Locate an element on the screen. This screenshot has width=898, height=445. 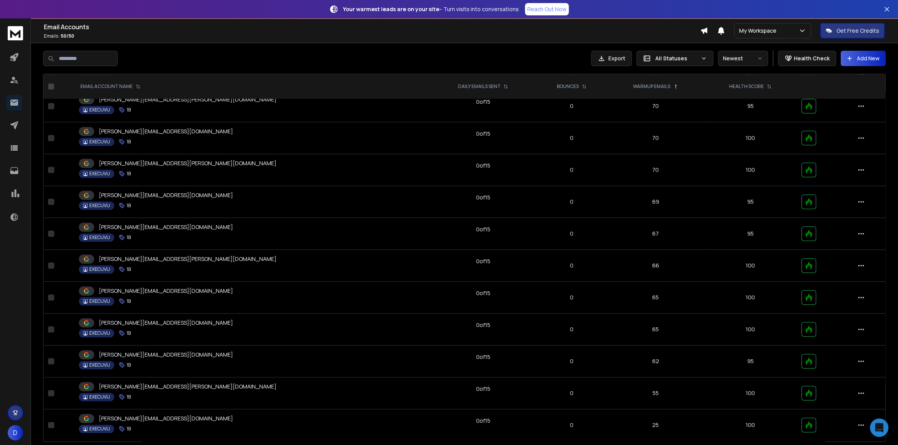
span: 50 / 50 is located at coordinates (67, 36).